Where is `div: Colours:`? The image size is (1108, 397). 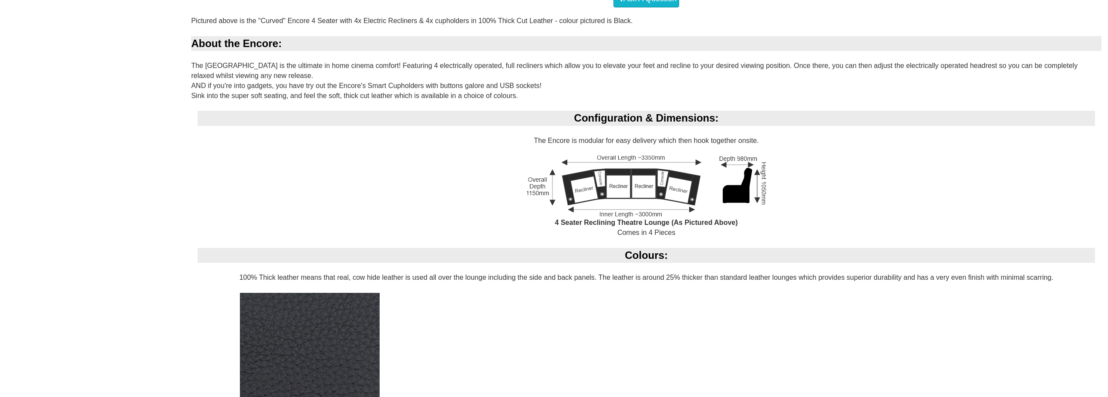
div: Colours: is located at coordinates (646, 255).